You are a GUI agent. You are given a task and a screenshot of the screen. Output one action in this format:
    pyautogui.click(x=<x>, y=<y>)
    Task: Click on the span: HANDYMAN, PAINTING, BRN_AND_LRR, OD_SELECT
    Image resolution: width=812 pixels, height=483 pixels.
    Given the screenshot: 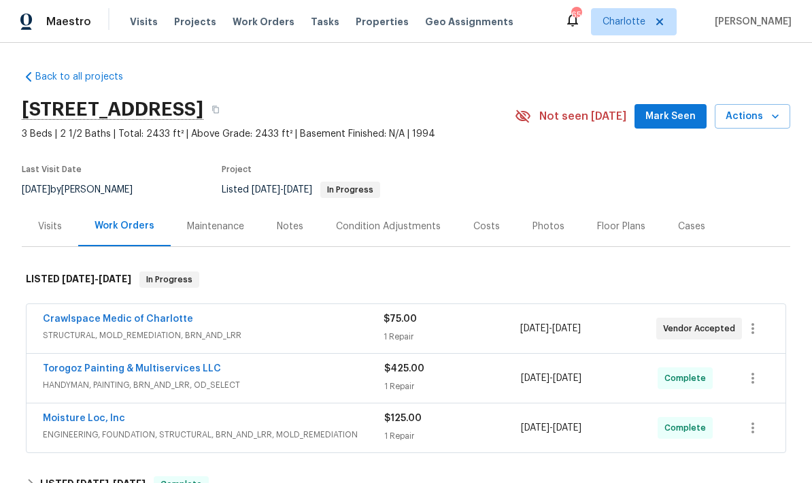 What is the action you would take?
    pyautogui.click(x=214, y=385)
    